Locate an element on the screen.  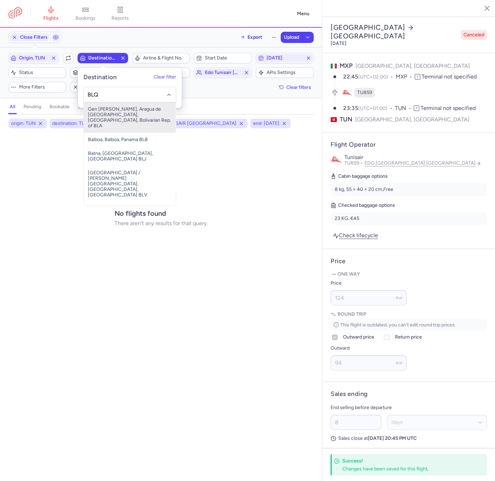
span: origin: TUN is located at coordinates (23, 123).